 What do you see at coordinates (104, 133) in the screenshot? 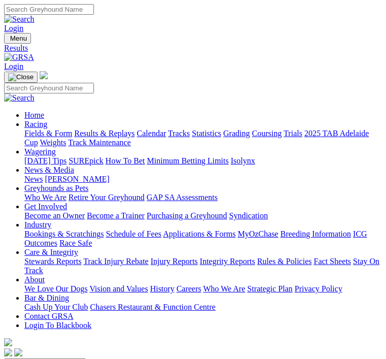
I see `a: Results & Replays` at bounding box center [104, 133].